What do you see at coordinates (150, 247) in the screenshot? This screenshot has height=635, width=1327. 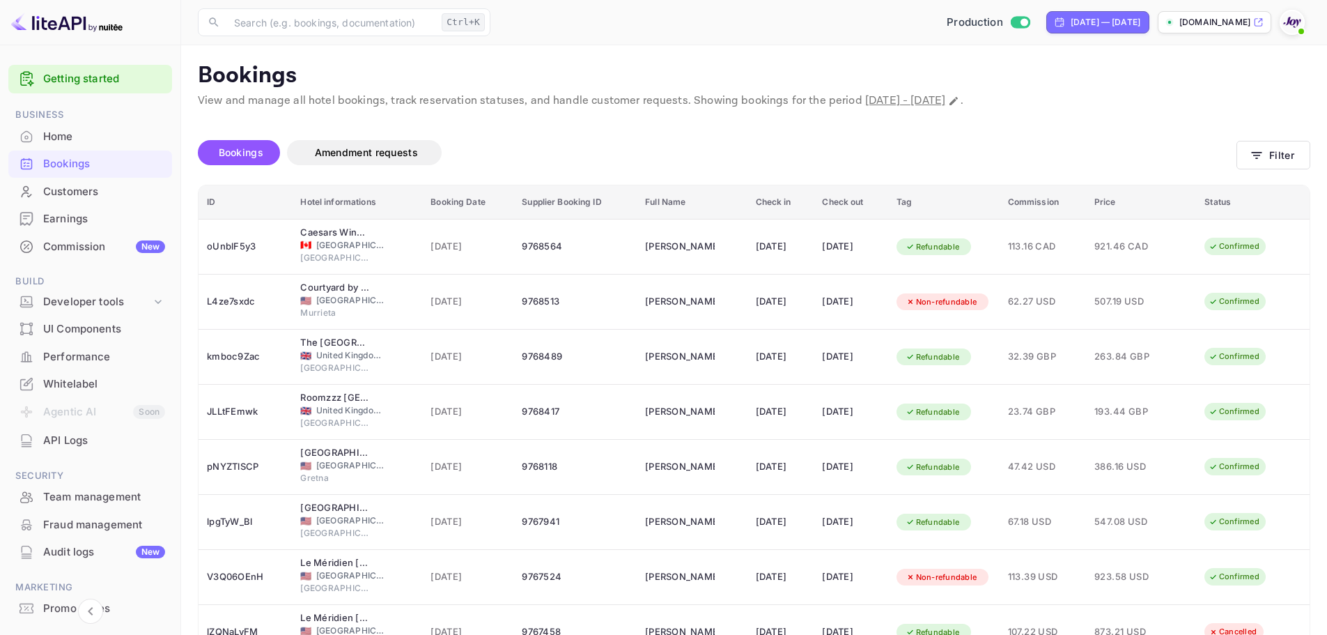 I see `div: New` at bounding box center [150, 247].